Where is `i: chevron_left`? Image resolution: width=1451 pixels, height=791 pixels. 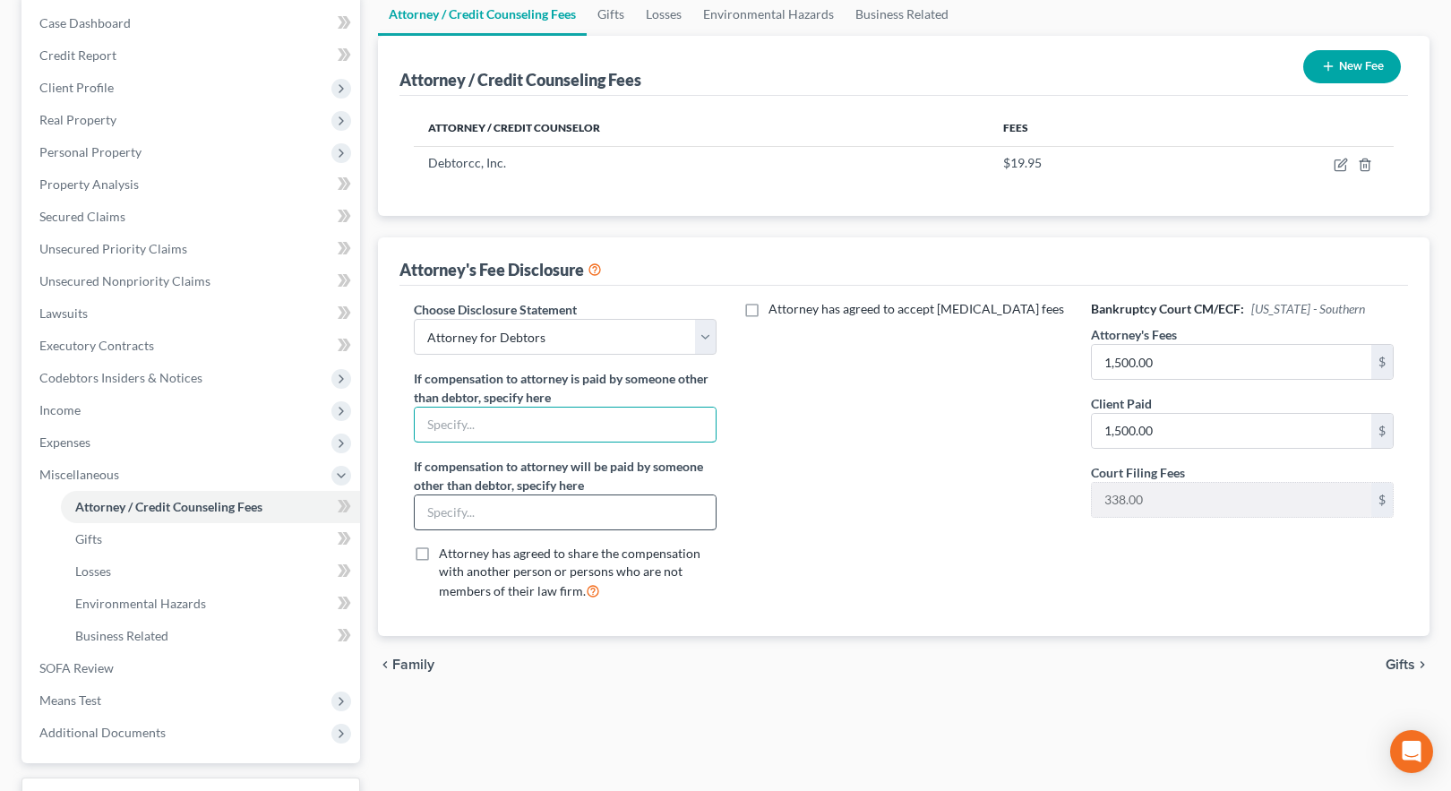
i: chevron_left is located at coordinates (385, 664).